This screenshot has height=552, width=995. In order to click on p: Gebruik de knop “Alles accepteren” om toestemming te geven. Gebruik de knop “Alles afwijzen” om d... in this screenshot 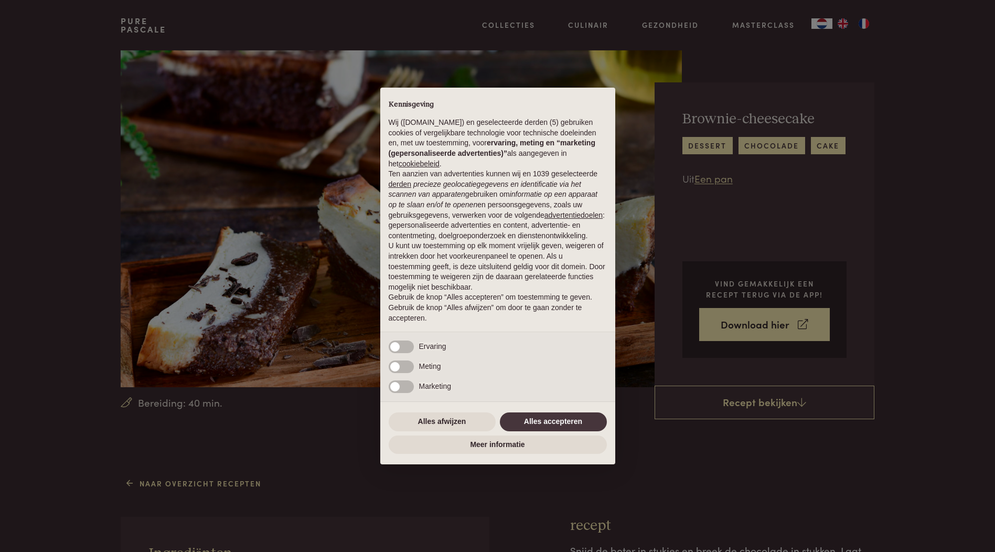, I will do `click(498, 307)`.